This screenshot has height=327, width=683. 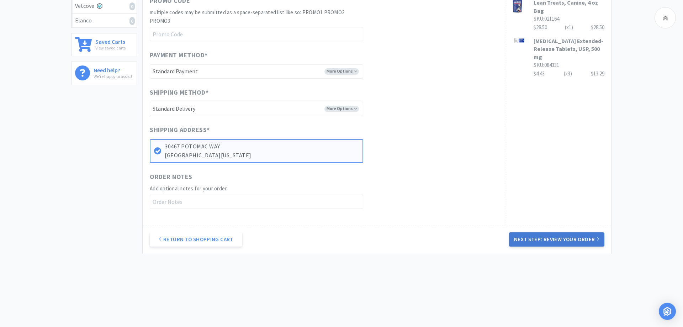 I want to click on span: Order Notes, so click(x=171, y=177).